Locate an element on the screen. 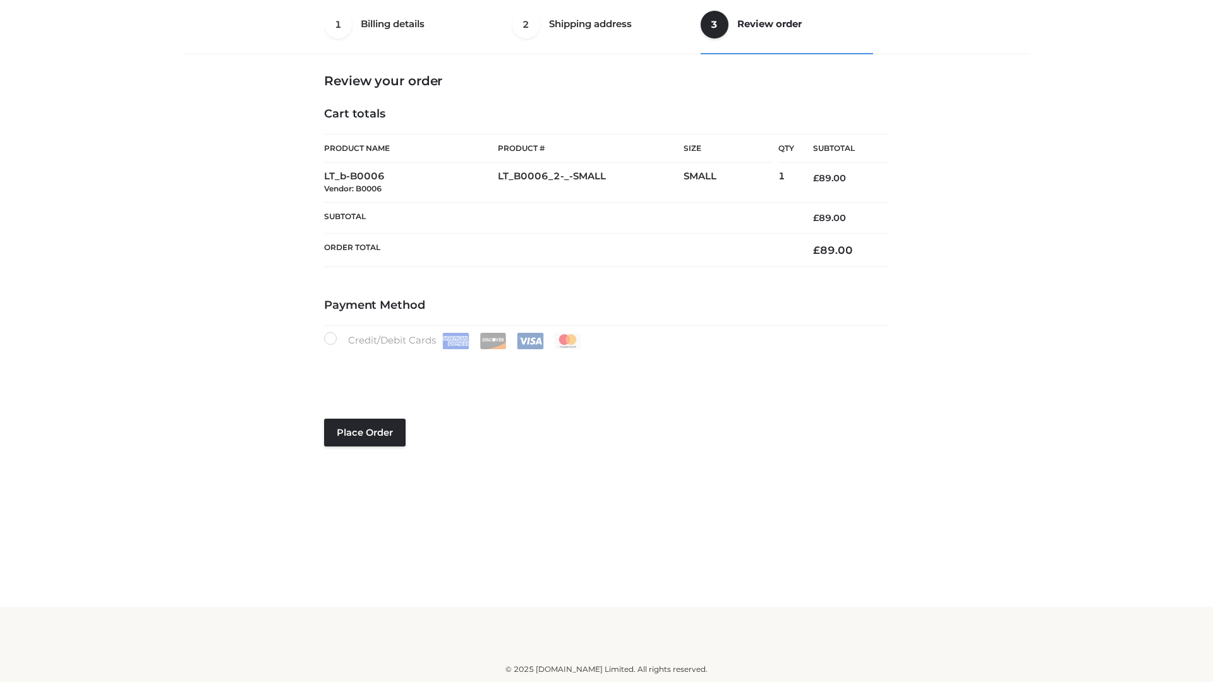 The height and width of the screenshot is (682, 1213). th: Product # is located at coordinates (591, 148).